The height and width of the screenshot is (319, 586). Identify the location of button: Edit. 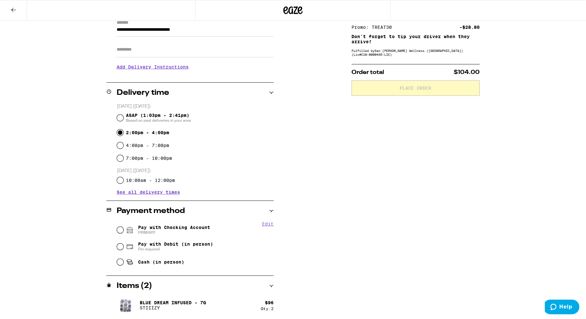
(268, 224).